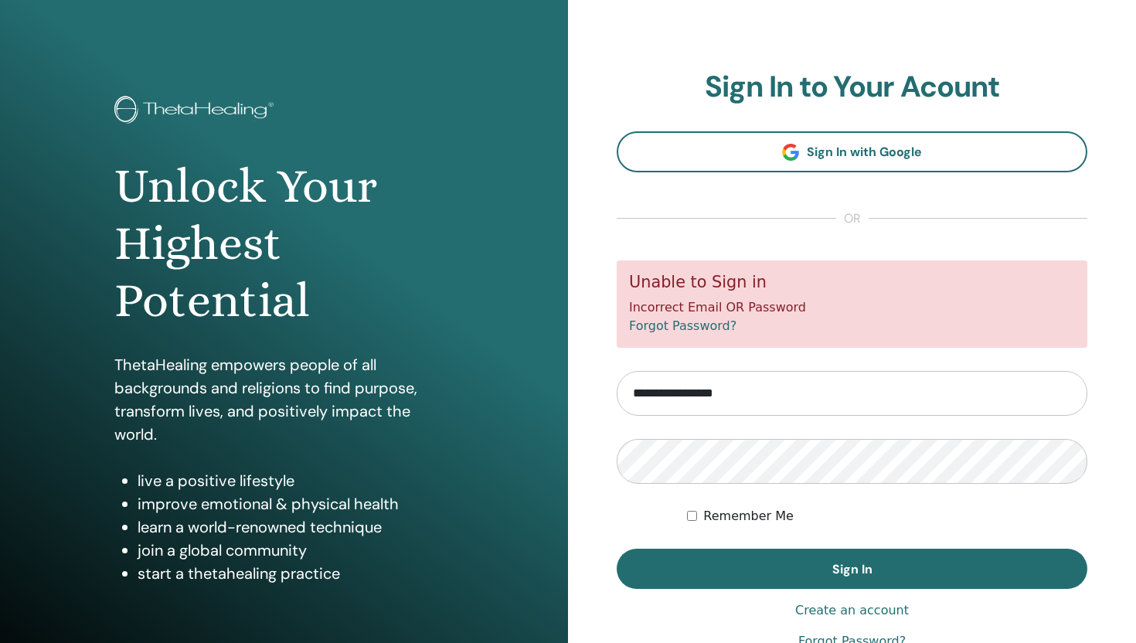  Describe the element at coordinates (864, 152) in the screenshot. I see `span: Sign In with Google` at that location.